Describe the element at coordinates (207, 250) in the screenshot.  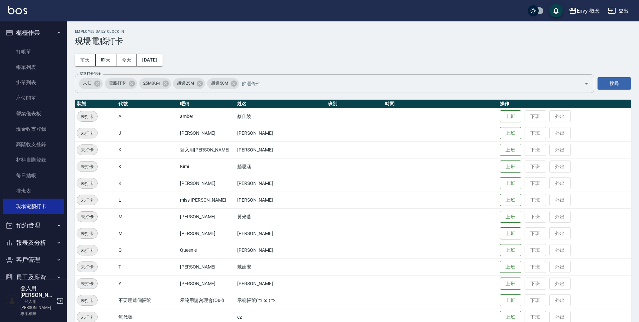
I see `td: Queenie` at that location.